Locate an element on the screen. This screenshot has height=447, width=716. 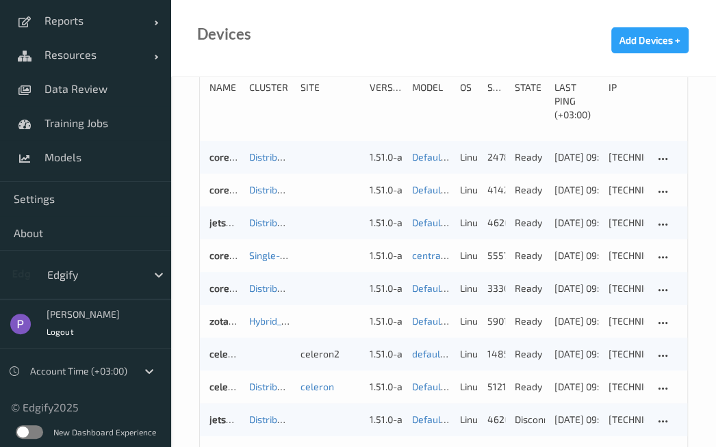
div: 5121 is located at coordinates (496, 387).